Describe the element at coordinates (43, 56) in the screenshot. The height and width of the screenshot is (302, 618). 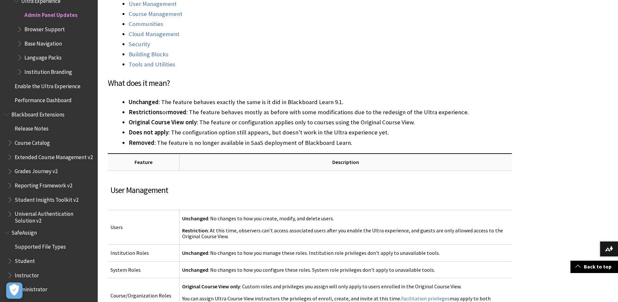
I see `span: Language Packs` at that location.